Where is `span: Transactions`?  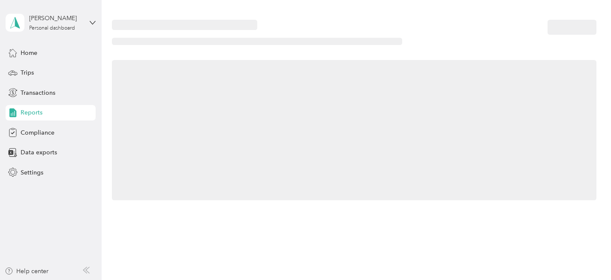
span: Transactions is located at coordinates (38, 93).